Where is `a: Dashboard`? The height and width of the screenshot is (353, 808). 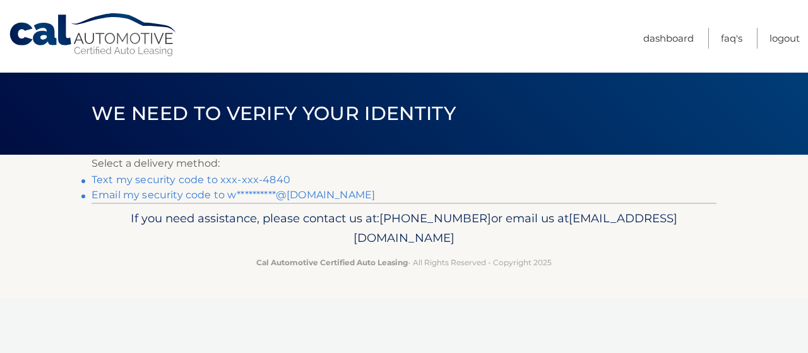 a: Dashboard is located at coordinates (669, 38).